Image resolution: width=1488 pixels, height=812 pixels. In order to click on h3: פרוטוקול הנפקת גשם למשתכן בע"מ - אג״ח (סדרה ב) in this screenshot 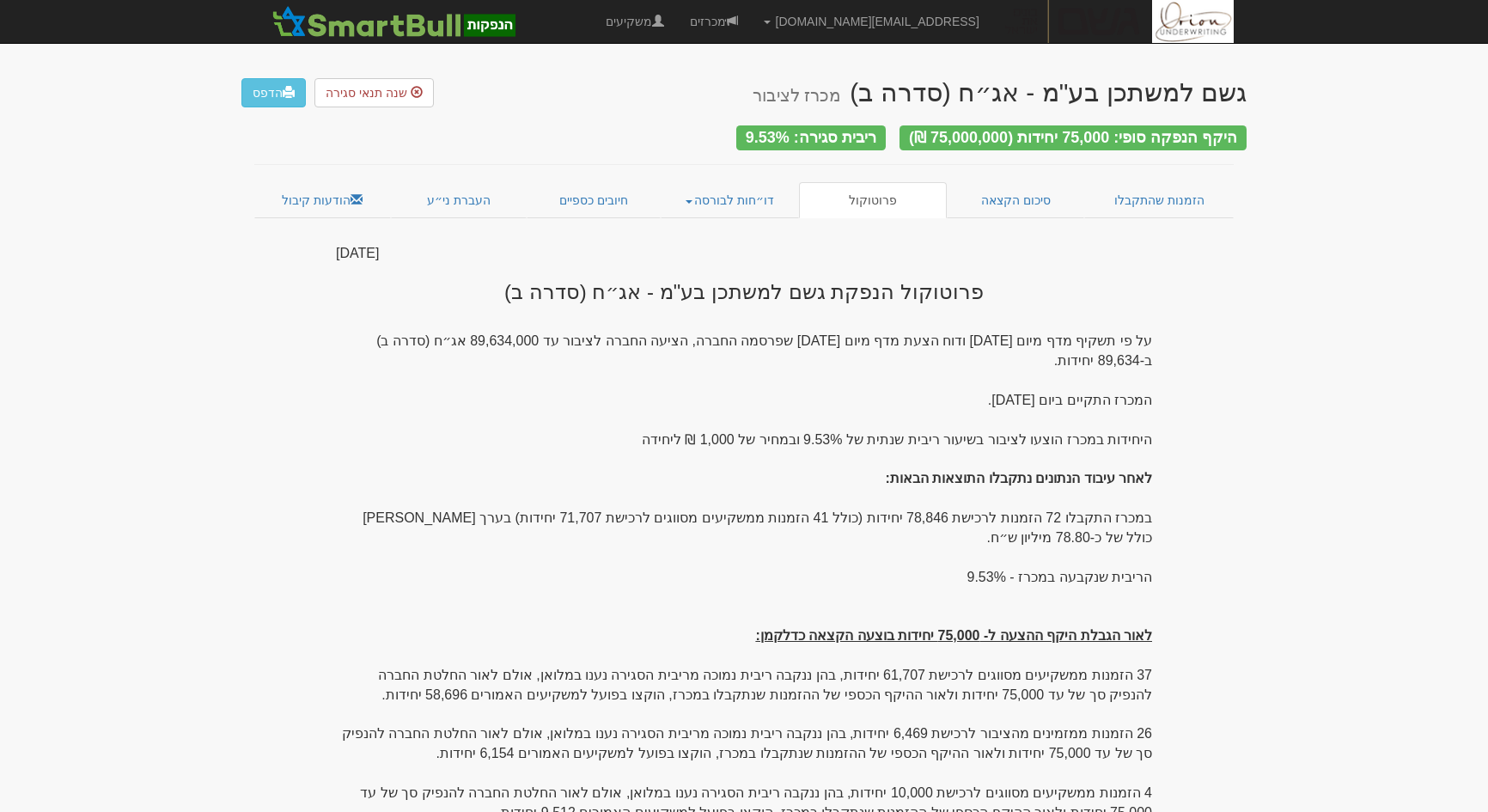, I will do `click(744, 292)`.